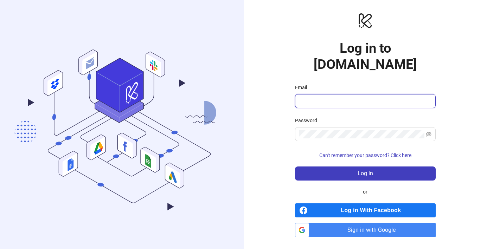  Describe the element at coordinates (365, 155) in the screenshot. I see `a: Can't remember your password? Click here` at that location.